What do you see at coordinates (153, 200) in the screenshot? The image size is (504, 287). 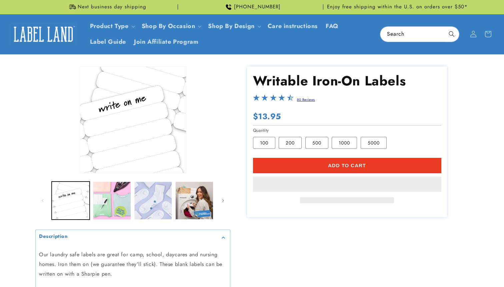 I see `button: Load image 3 in gallery view` at bounding box center [153, 200].